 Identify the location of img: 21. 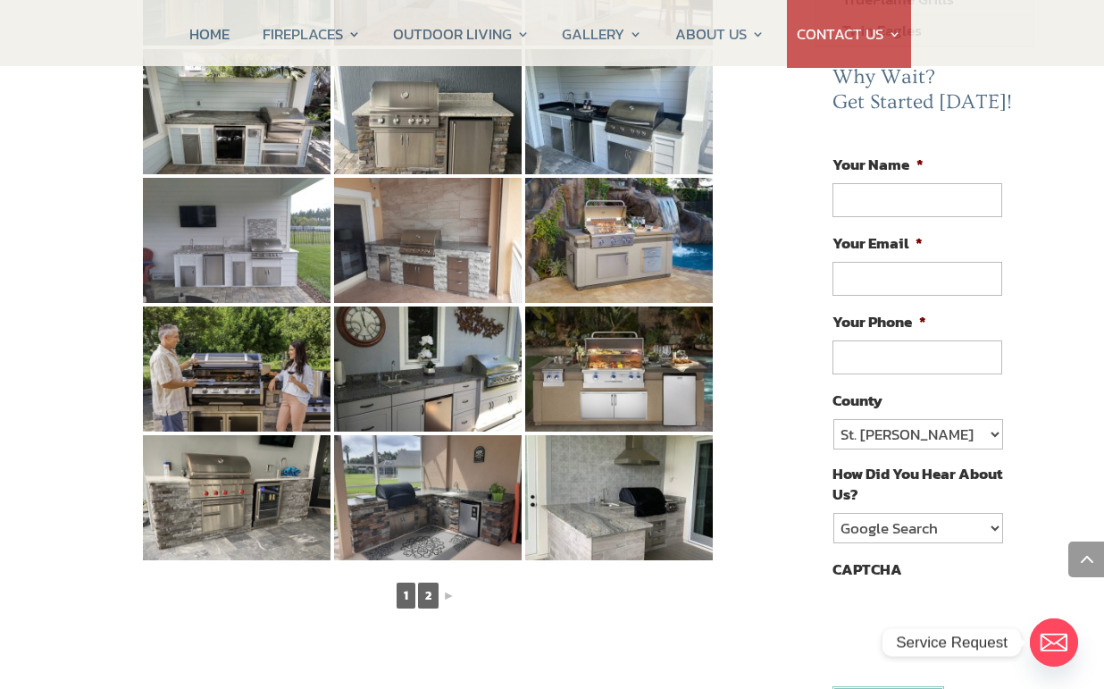
(237, 498).